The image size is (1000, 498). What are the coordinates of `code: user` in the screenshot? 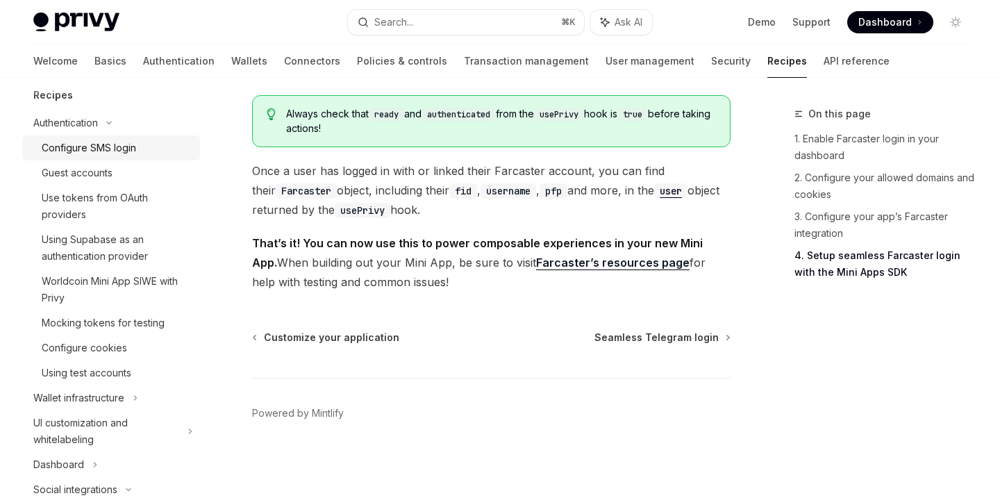 It's located at (671, 191).